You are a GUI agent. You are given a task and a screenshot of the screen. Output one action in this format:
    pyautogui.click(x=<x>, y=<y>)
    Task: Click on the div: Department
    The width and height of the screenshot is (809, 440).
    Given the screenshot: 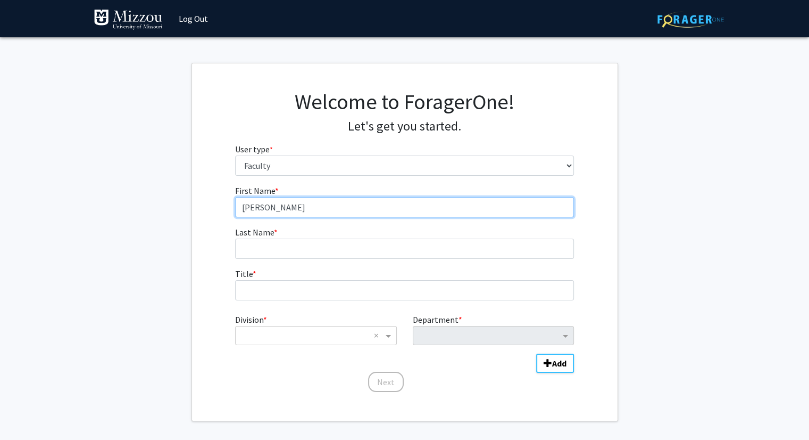 What is the action you would take?
    pyautogui.click(x=493, y=329)
    